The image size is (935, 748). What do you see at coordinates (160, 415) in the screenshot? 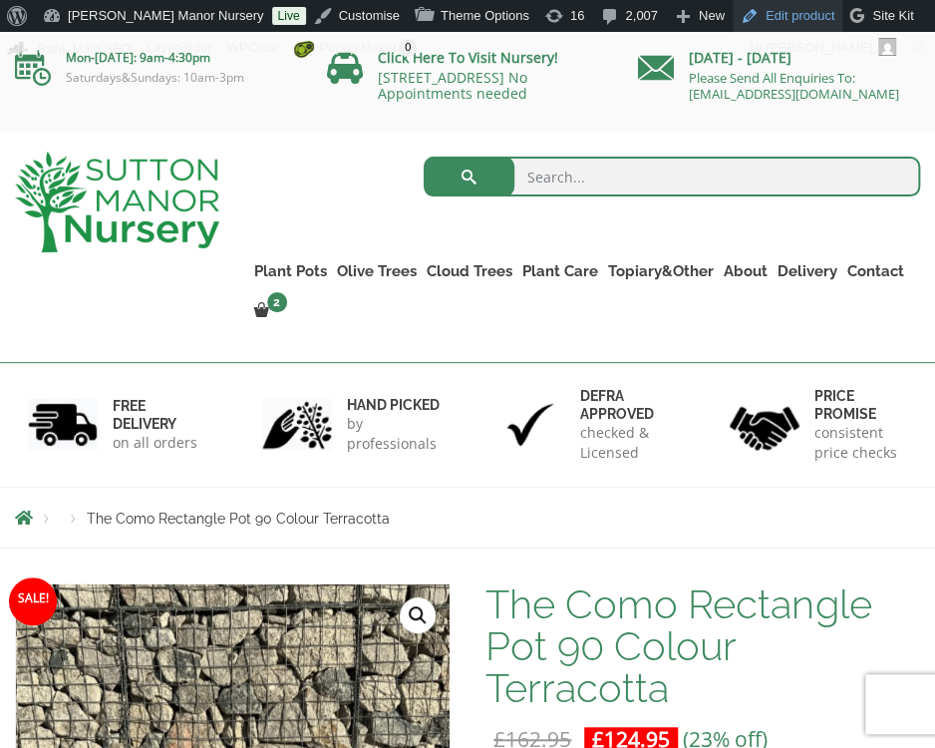
I see `h6: FREE DELIVERY` at bounding box center [160, 415].